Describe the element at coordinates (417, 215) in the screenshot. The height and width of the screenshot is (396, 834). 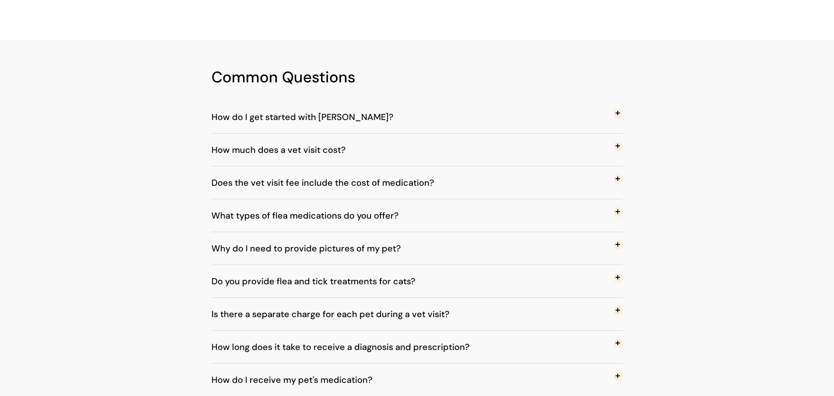
I see `button: What types of flea medications do you offer?` at that location.